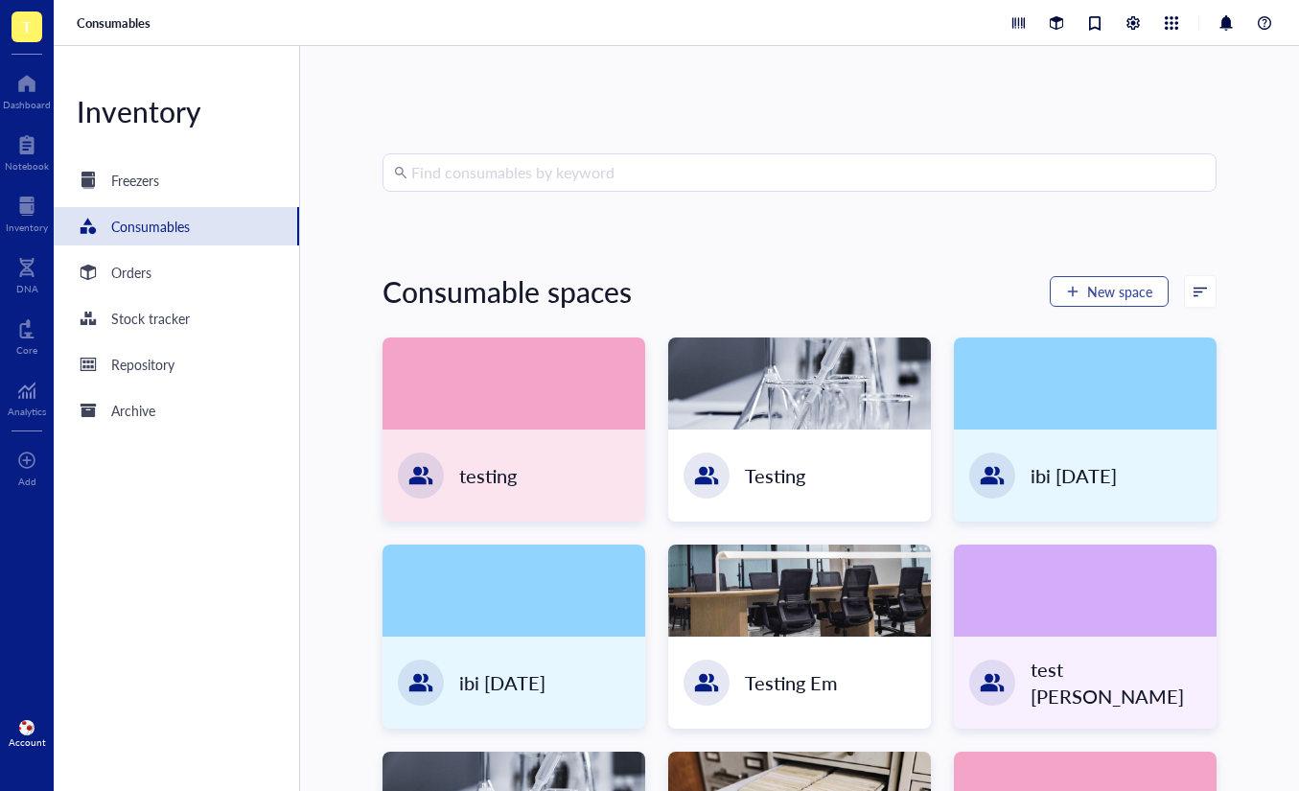 This screenshot has width=1299, height=791. Describe the element at coordinates (488, 475) in the screenshot. I see `div: testing` at that location.